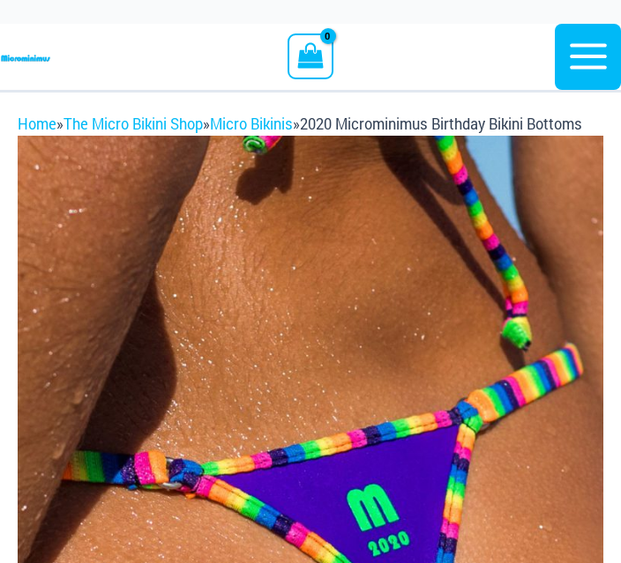 This screenshot has height=563, width=621. What do you see at coordinates (133, 123) in the screenshot?
I see `a: The Micro Bikini Shop` at bounding box center [133, 123].